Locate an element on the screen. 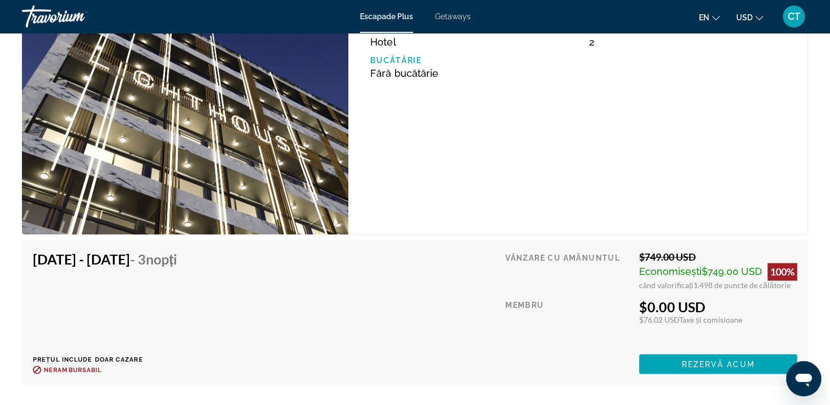 Image resolution: width=830 pixels, height=405 pixels. button: Schimbați moneda is located at coordinates (750, 17).